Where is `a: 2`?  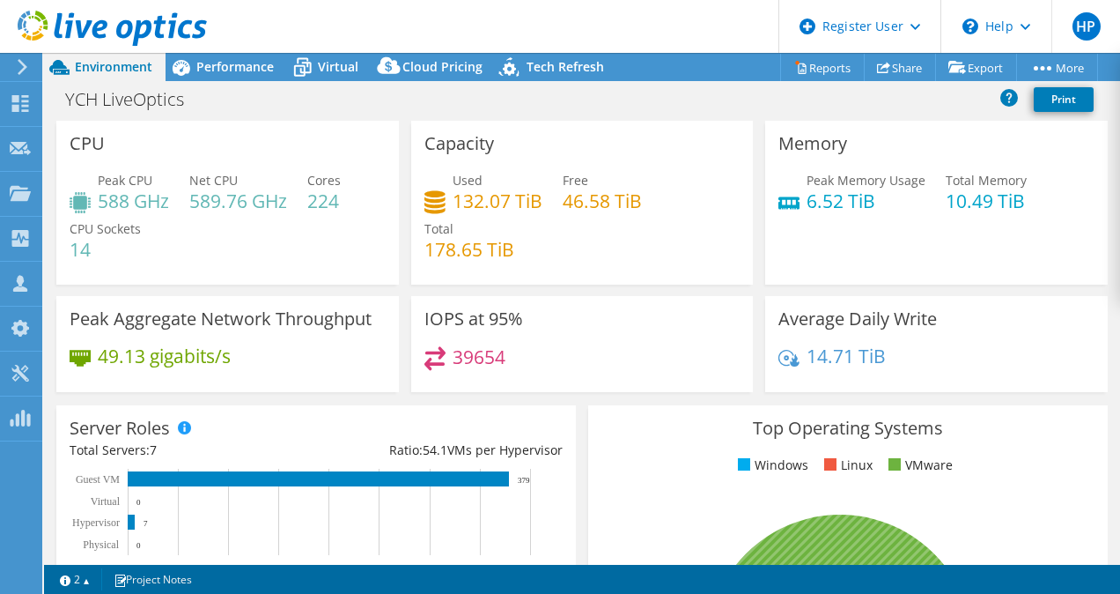 a: 2 is located at coordinates (75, 579).